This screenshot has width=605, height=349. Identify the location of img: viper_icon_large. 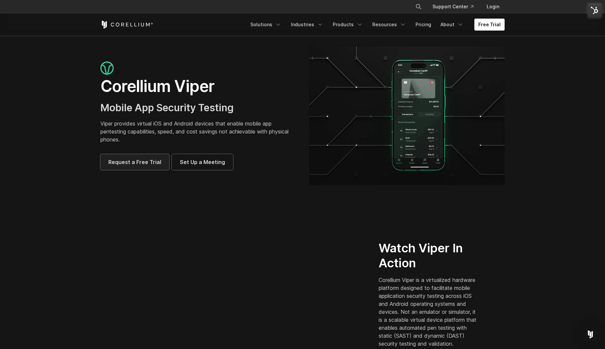
(107, 68).